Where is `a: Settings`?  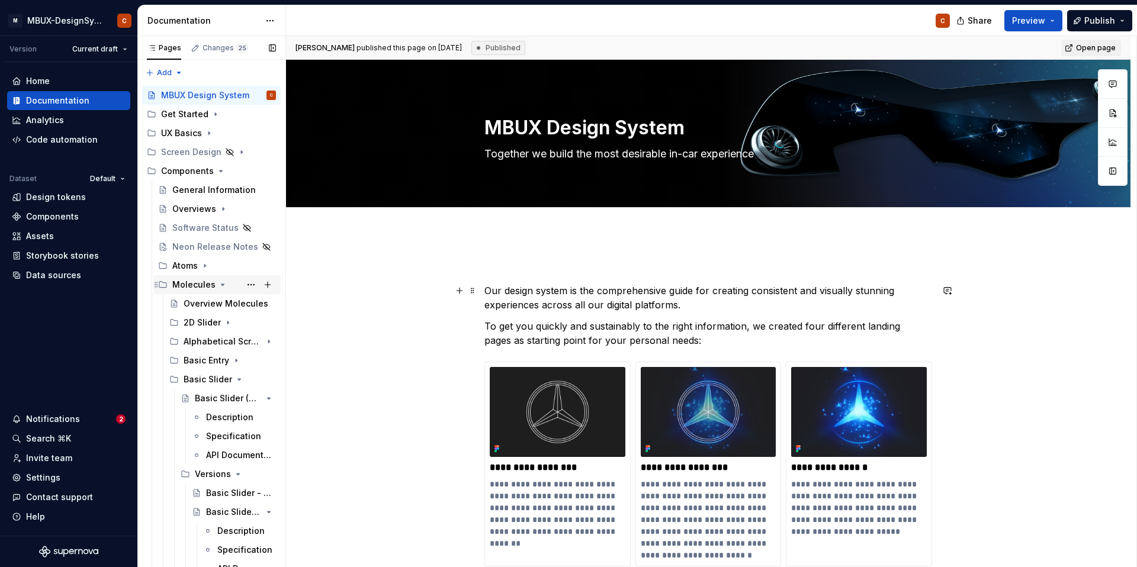
a: Settings is located at coordinates (69, 478).